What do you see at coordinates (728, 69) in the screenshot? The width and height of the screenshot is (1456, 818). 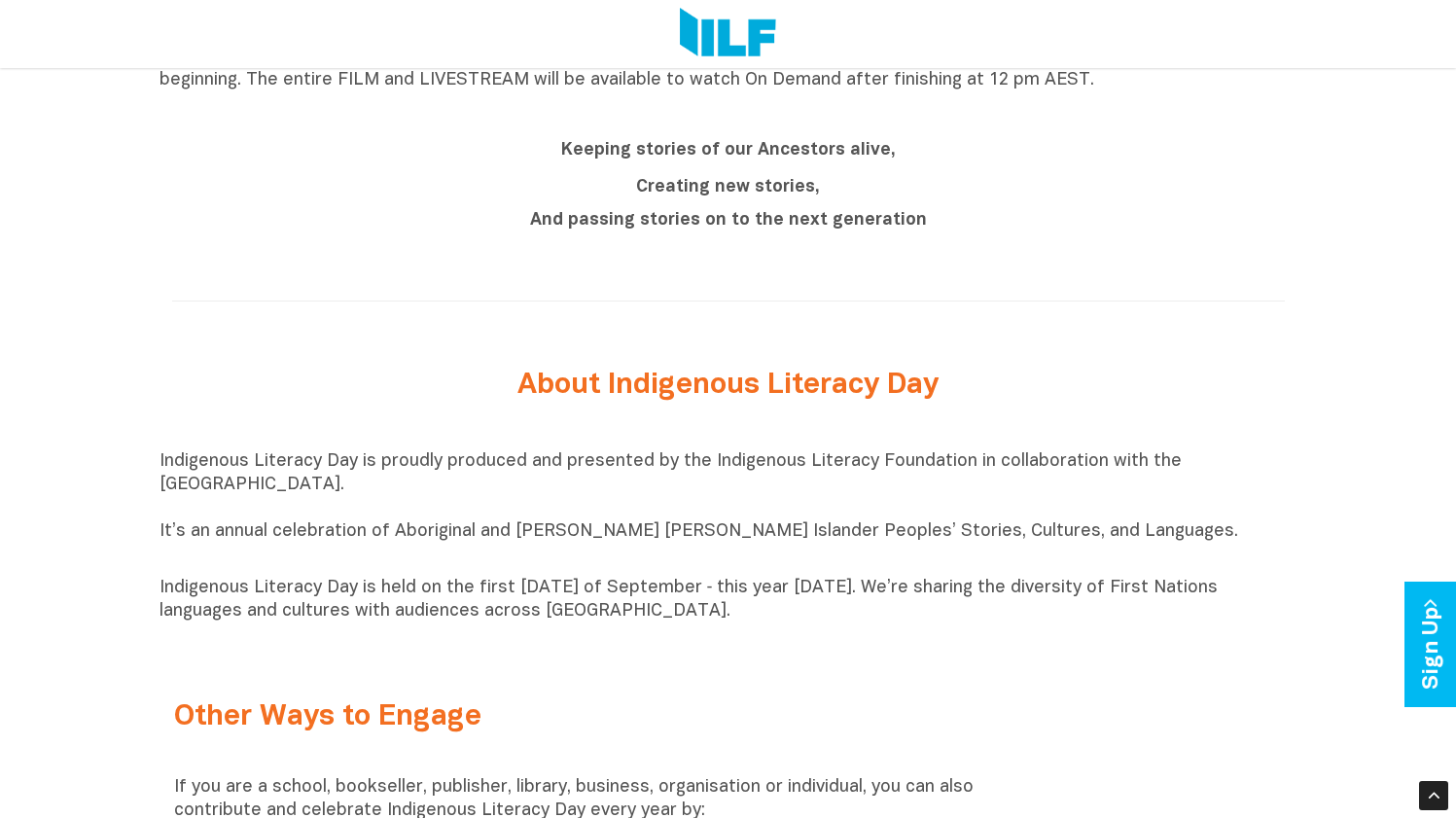 I see `p: The FILM will automatically click over to the LIVESTREAM upon finishing. If you join after 10:30 ...` at bounding box center [728, 69].